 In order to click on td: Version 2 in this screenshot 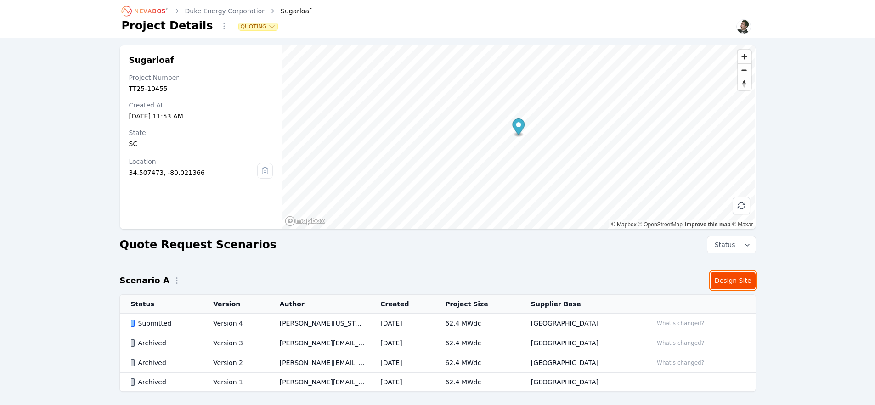, I will do `click(235, 363)`.